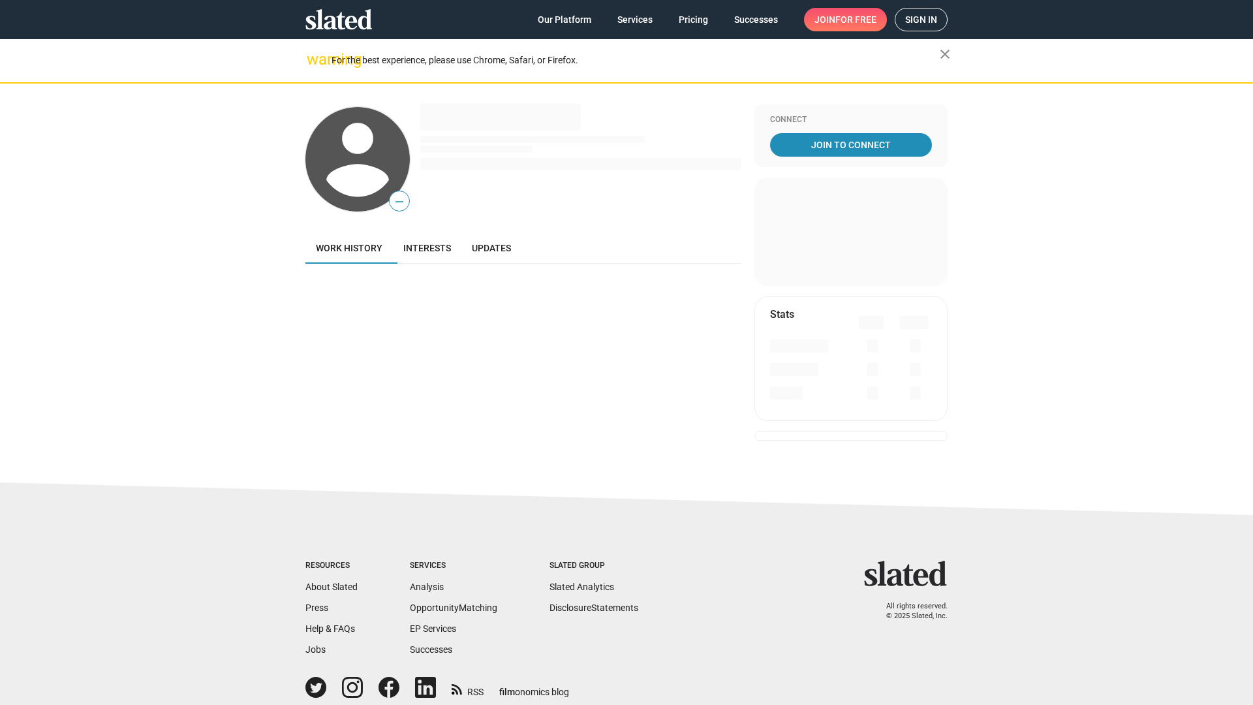  Describe the element at coordinates (594, 566) in the screenshot. I see `div: Slated Group` at that location.